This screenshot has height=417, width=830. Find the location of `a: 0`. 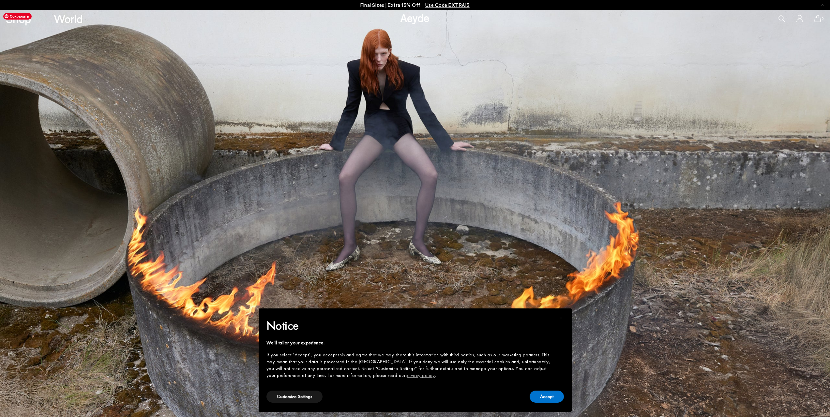

a: 0 is located at coordinates (817, 19).